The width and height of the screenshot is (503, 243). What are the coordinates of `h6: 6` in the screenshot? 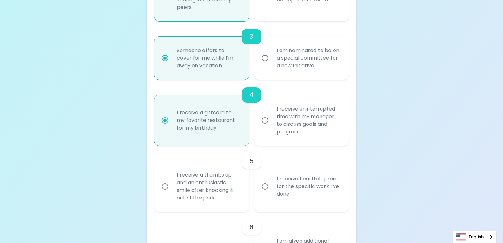 It's located at (251, 227).